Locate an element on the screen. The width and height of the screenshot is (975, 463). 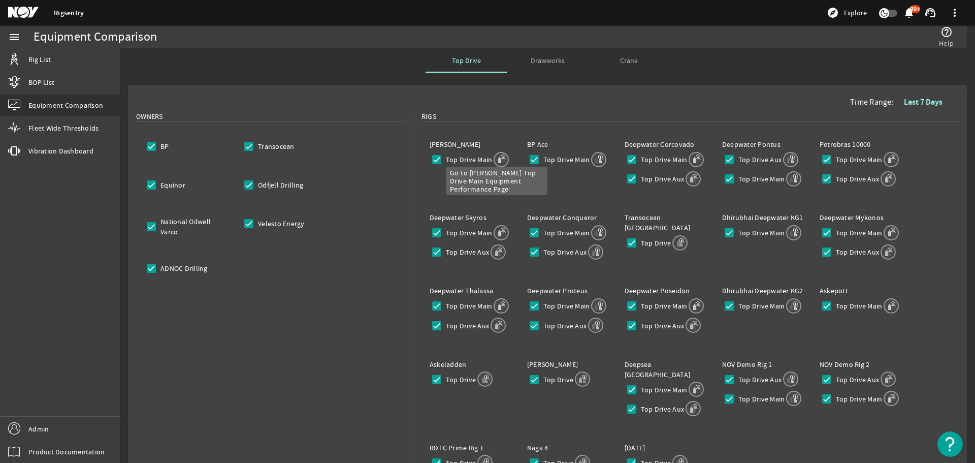
a: Rigsentry is located at coordinates (69, 13).